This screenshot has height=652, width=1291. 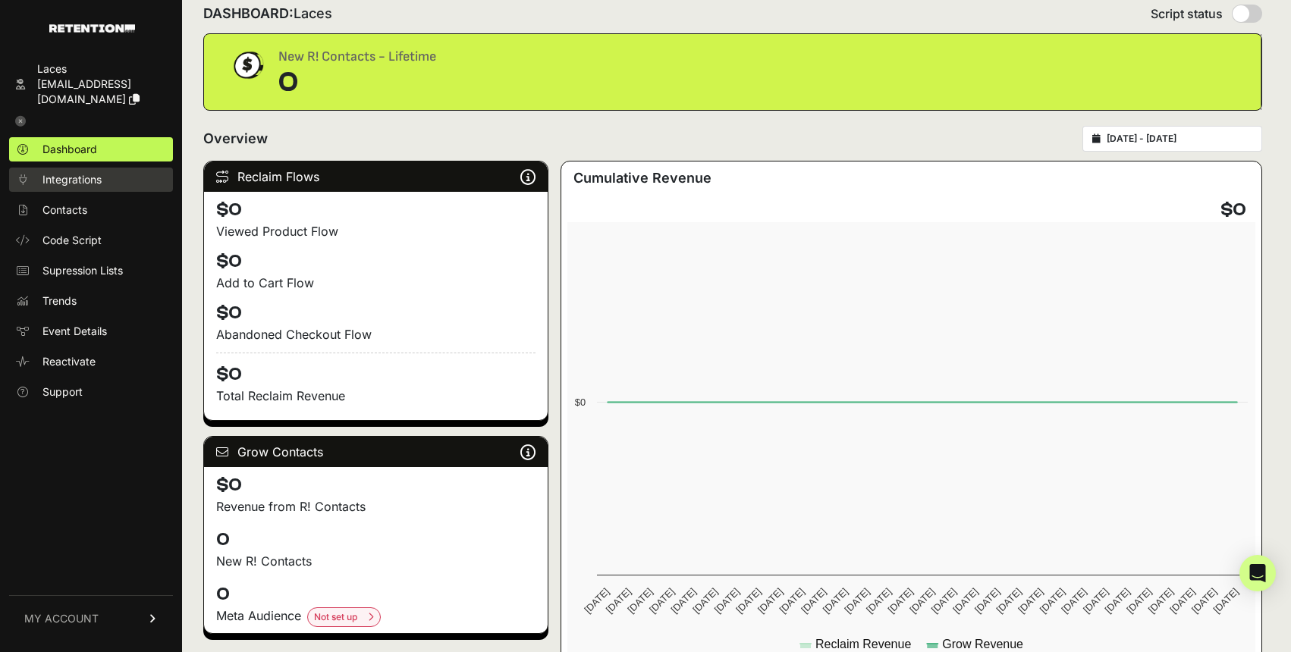 What do you see at coordinates (375, 396) in the screenshot?
I see `p: Total Reclaim Revenue` at bounding box center [375, 396].